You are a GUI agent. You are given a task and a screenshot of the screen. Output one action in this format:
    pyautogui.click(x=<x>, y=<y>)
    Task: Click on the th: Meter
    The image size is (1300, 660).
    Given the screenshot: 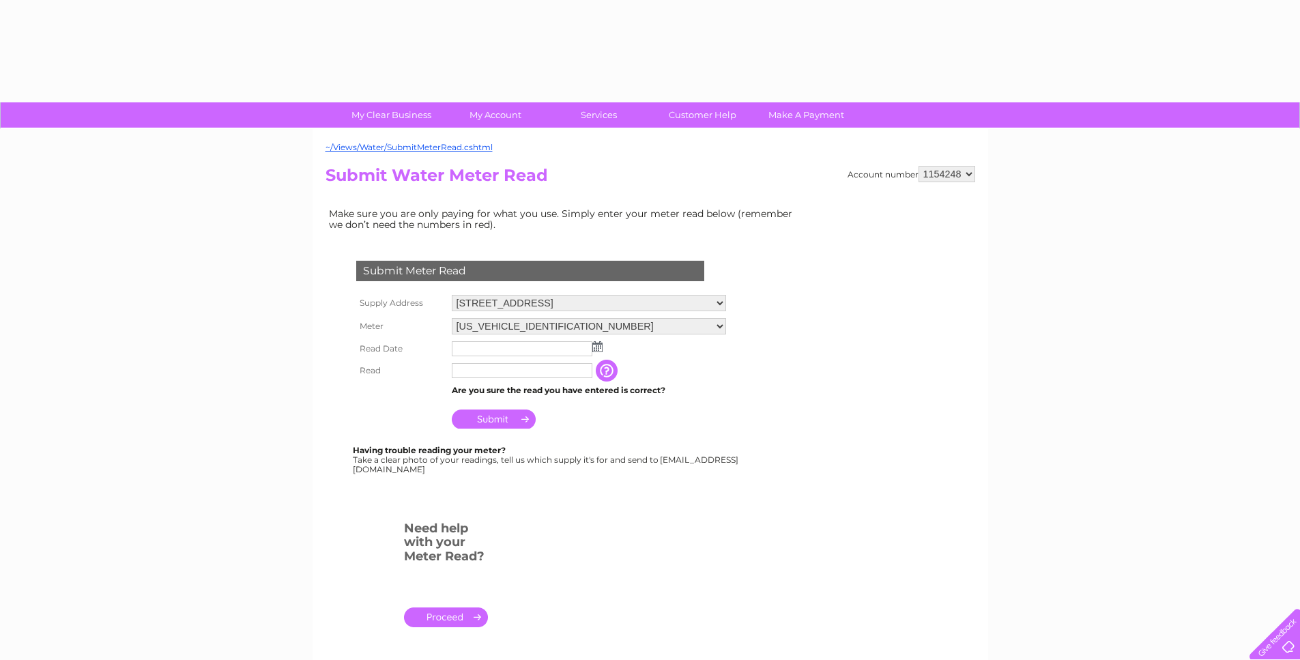 What is the action you would take?
    pyautogui.click(x=401, y=326)
    